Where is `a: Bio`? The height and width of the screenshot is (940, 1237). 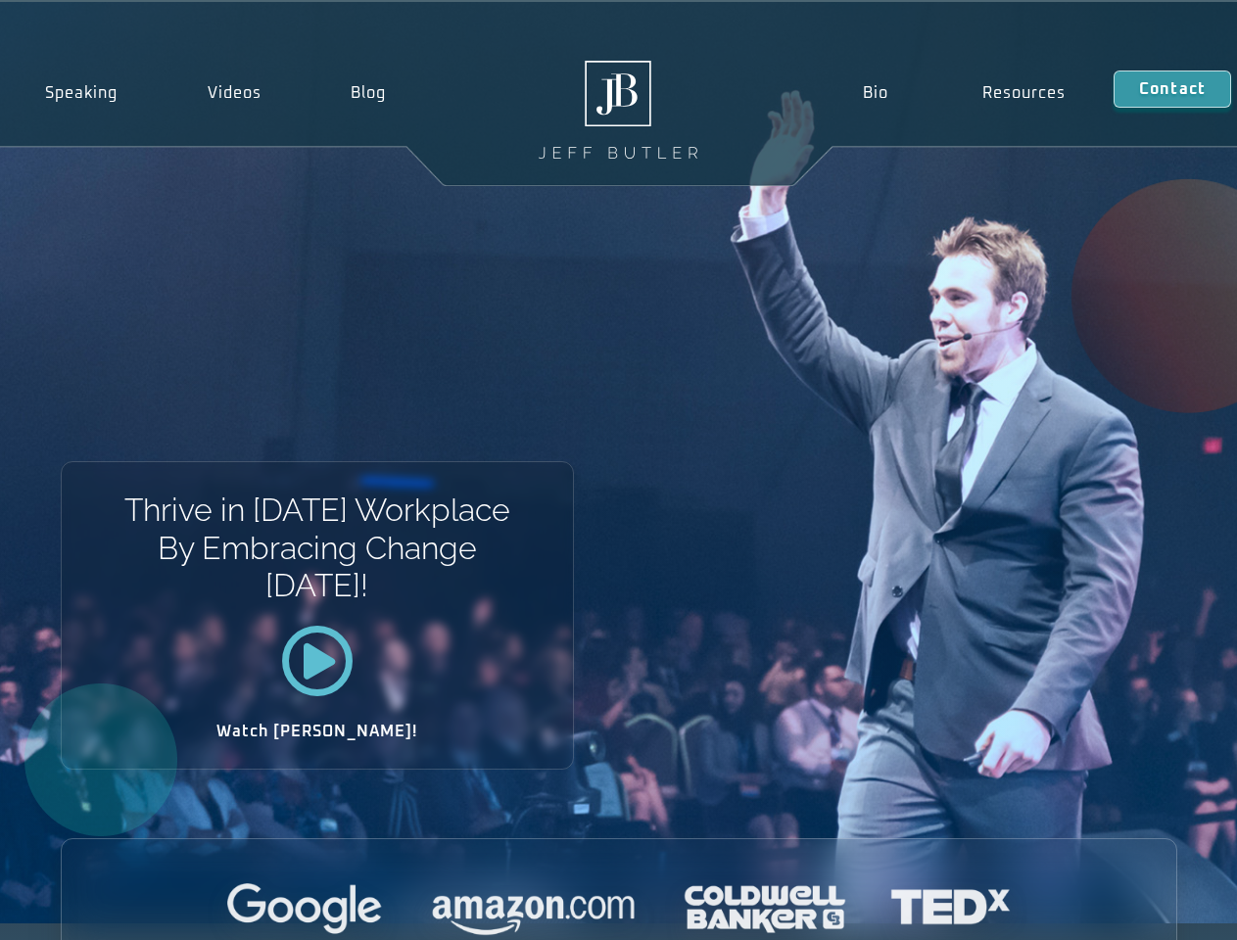
a: Bio is located at coordinates (875, 93).